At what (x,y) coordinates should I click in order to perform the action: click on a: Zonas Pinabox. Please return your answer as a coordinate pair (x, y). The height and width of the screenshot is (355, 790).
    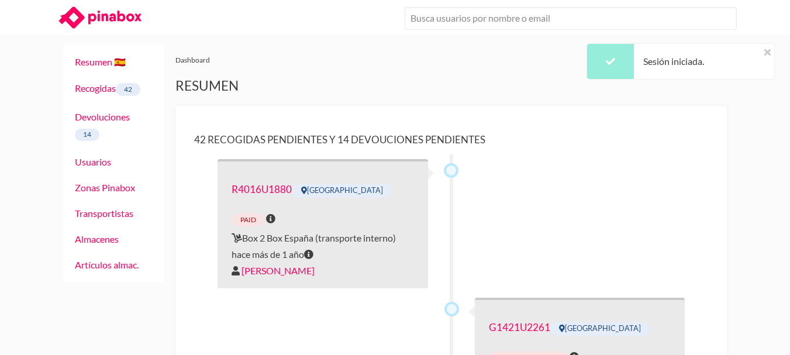
    Looking at the image, I should click on (105, 187).